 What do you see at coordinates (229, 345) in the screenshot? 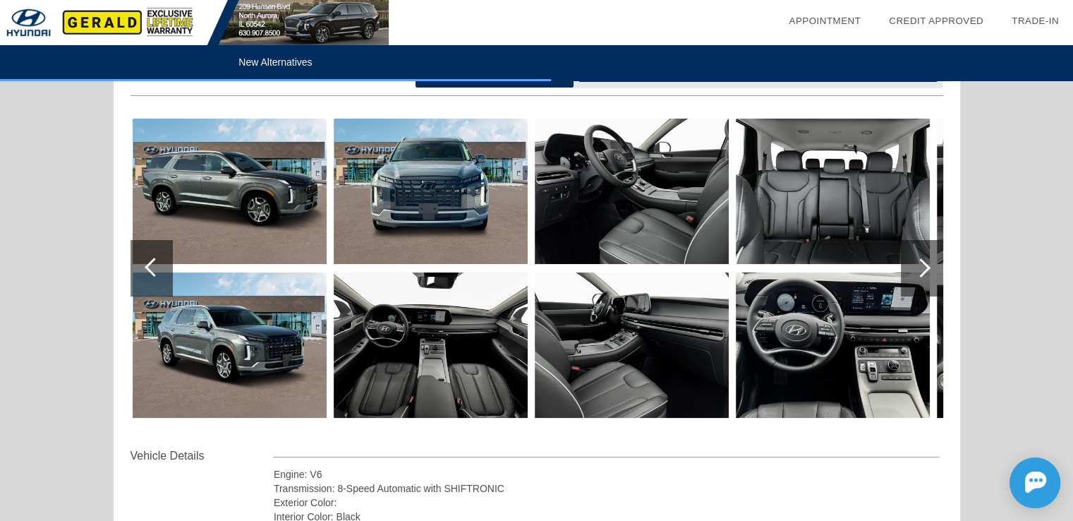
I see `img: New-2025-Hyundai-Palisade-SELPremiumAWD-ID25168048133-aHR0cDovL2ltYWdlcy51bml0c2ludmVudG9yeS5jb20...` at bounding box center [229, 345].